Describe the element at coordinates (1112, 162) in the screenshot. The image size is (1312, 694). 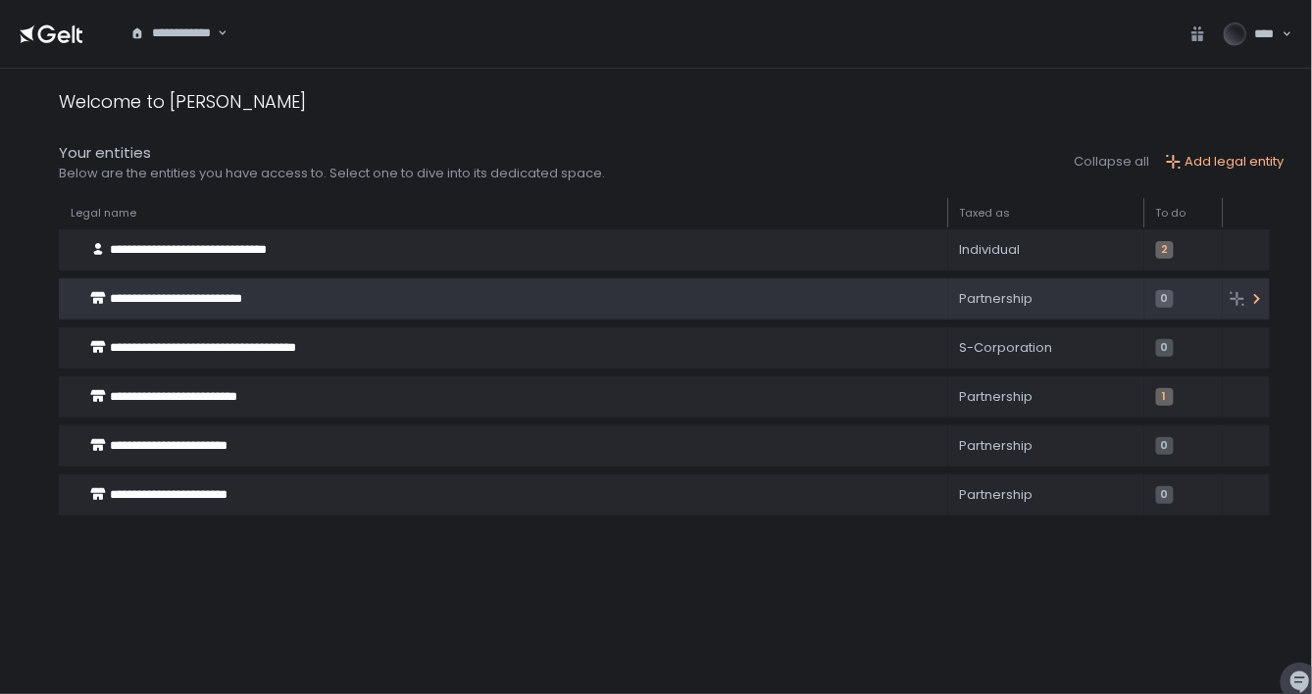
I see `button: Collapse all` at that location.